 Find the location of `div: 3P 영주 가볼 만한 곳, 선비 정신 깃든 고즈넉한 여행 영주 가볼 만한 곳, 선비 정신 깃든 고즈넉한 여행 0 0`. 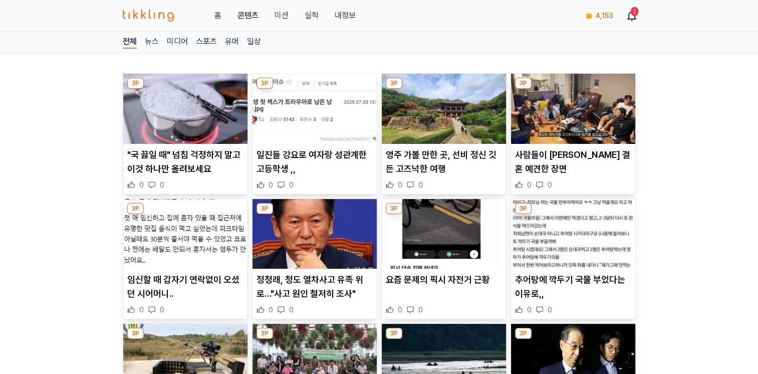

div: 3P 영주 가볼 만한 곳, 선비 정신 깃든 고즈넉한 여행 영주 가볼 만한 곳, 선비 정신 깃든 고즈넉한 여행 0 0 is located at coordinates (444, 134).